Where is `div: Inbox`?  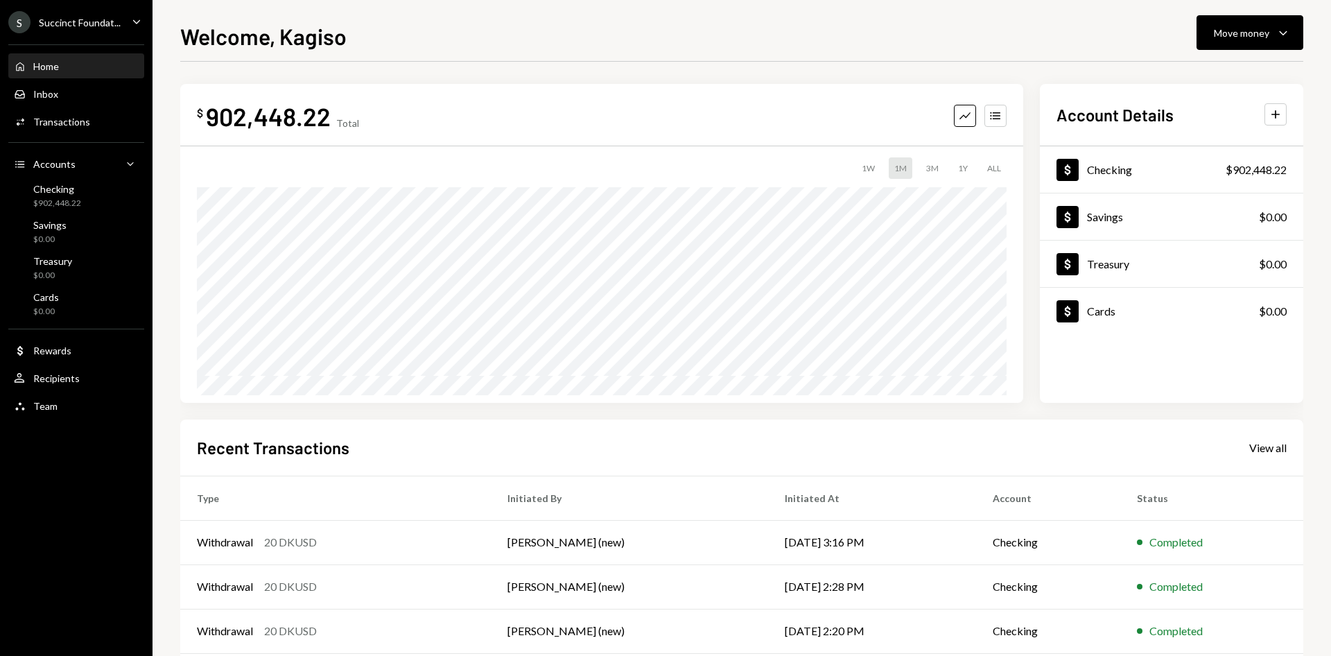
div: Inbox is located at coordinates (46, 94).